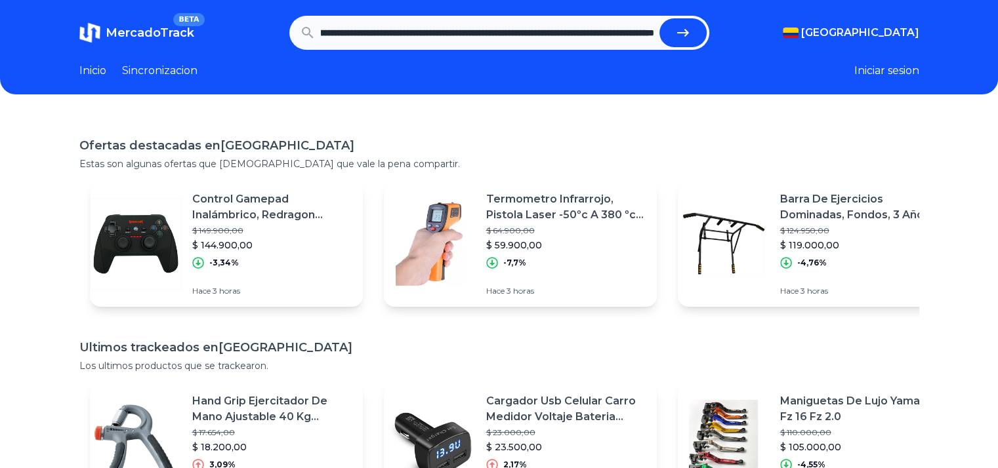 The height and width of the screenshot is (468, 998). I want to click on p: $ 18.200,00, so click(272, 447).